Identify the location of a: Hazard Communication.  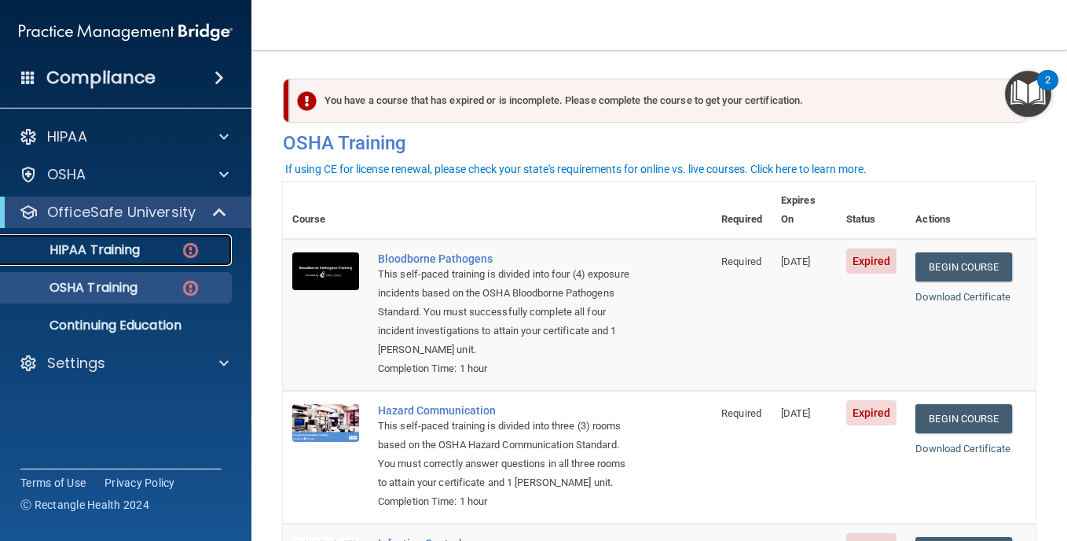
(505, 410).